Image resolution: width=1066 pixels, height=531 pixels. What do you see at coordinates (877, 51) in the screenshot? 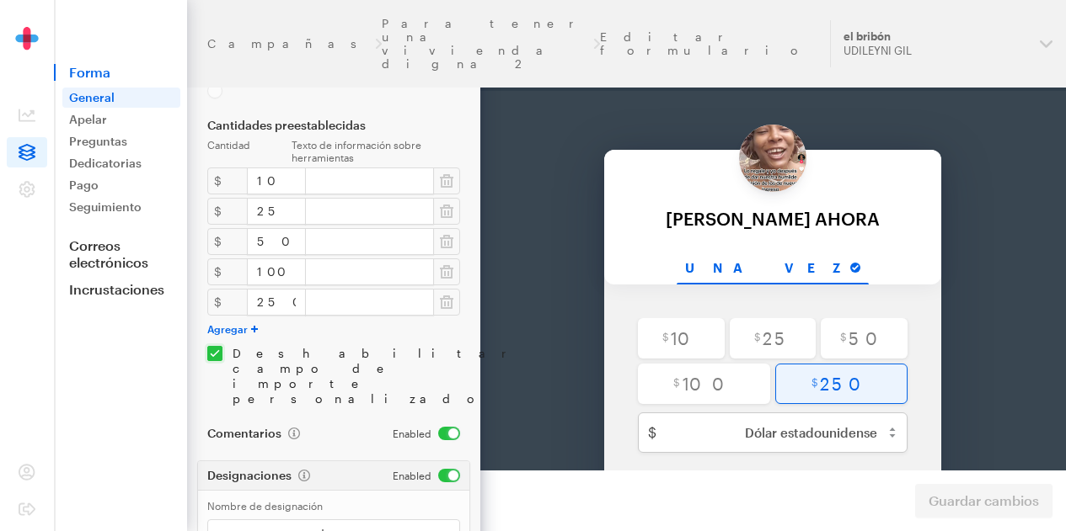
I see `font: UDILEYNI GIL` at bounding box center [877, 51].